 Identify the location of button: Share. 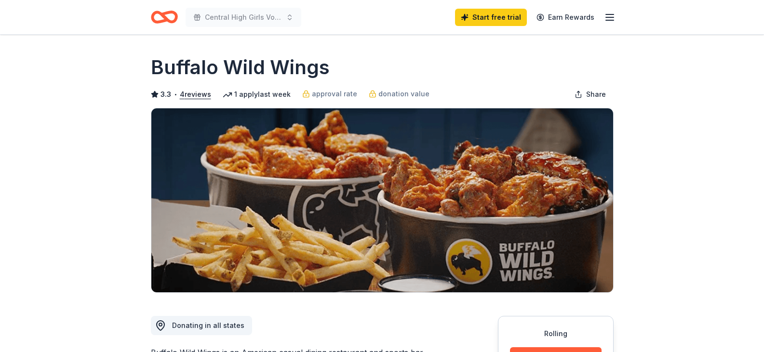
(590, 94).